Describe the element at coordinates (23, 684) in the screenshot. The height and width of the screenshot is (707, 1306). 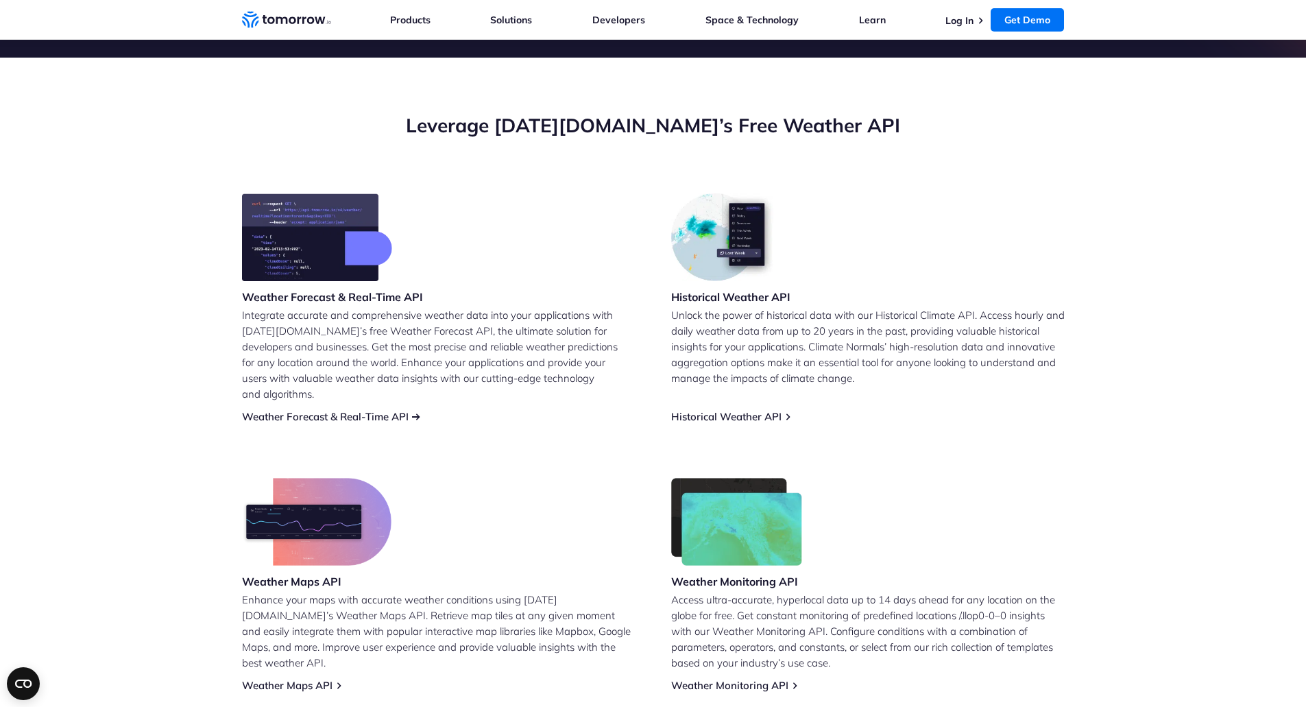
I see `button: Open CMP widget` at that location.